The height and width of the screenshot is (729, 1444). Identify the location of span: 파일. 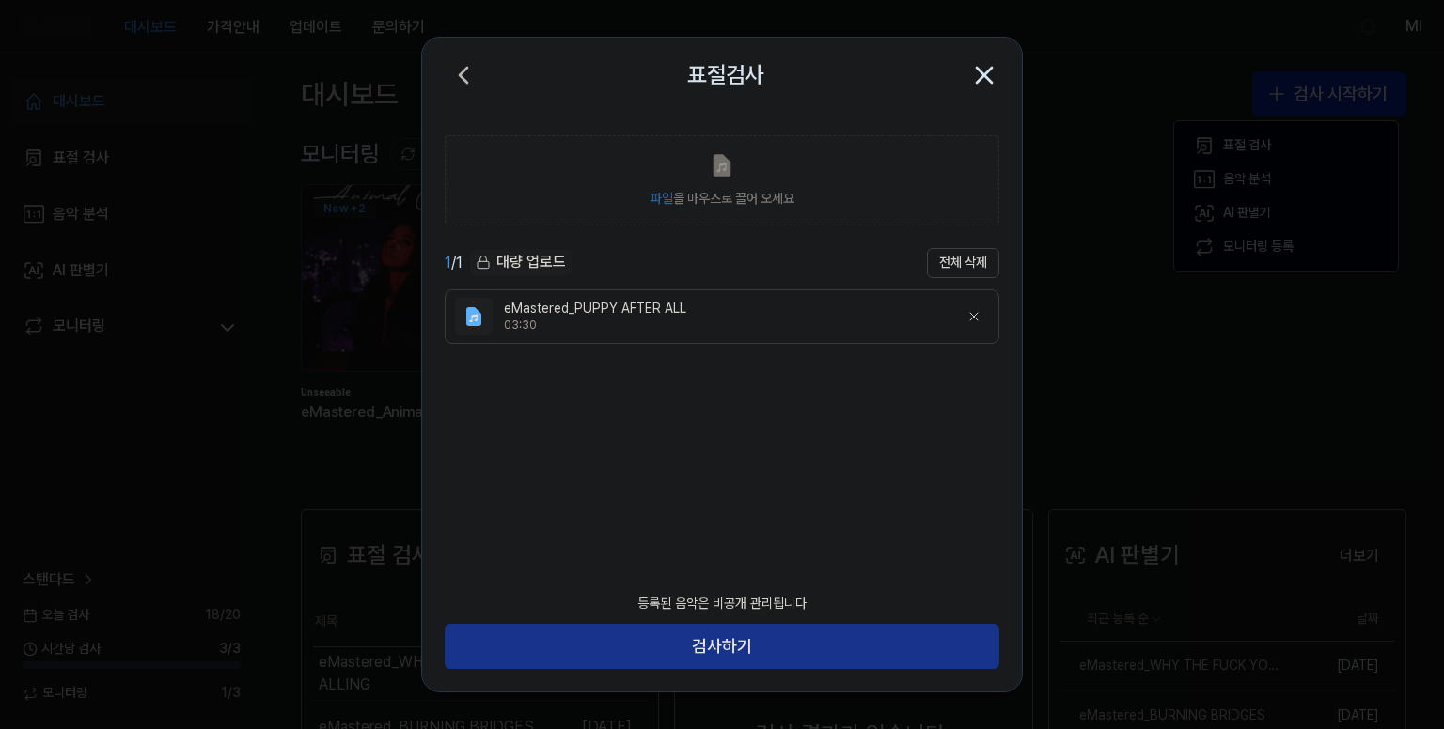
(662, 198).